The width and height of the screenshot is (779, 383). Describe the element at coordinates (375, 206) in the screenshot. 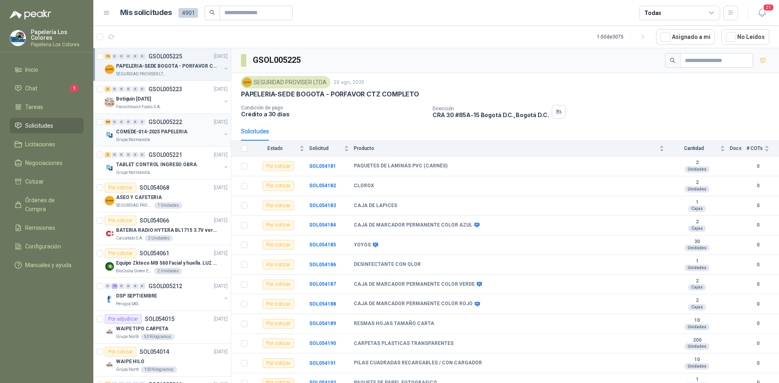

I see `b: CAJA DE LAPICES` at that location.